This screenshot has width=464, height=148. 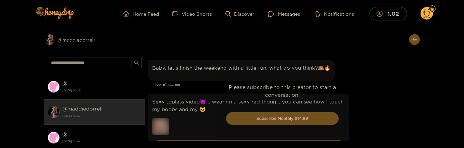 I want to click on span: video-camera, so click(x=177, y=14).